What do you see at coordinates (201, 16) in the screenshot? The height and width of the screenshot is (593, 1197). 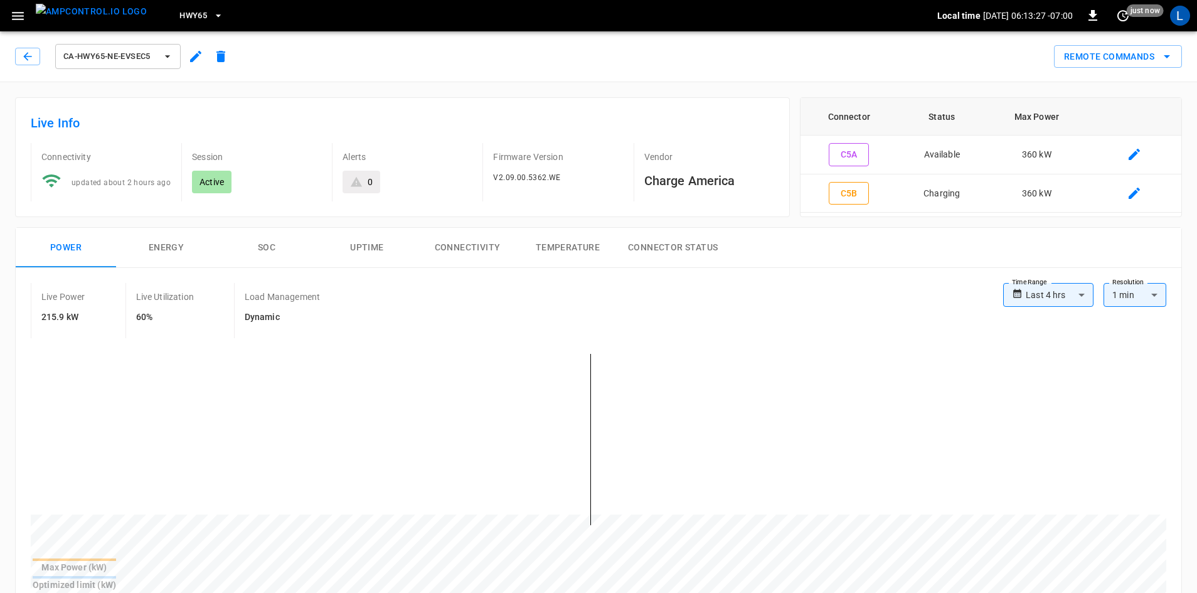 I see `button: HWY65` at bounding box center [201, 16].